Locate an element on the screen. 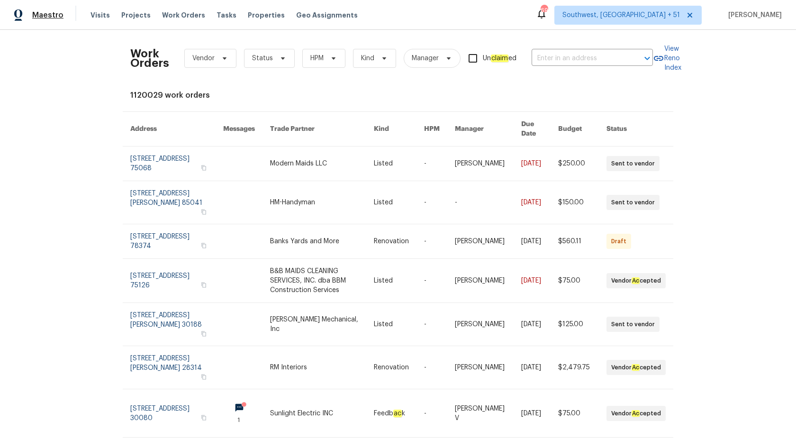 This screenshot has width=796, height=440. th: Manager is located at coordinates (480, 129).